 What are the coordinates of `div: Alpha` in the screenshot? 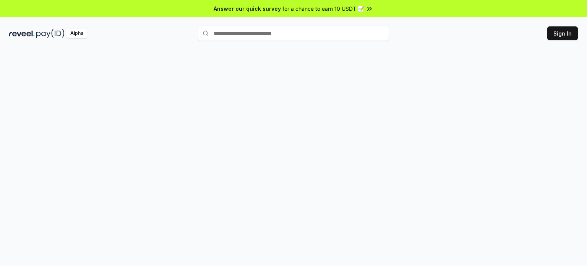 It's located at (77, 33).